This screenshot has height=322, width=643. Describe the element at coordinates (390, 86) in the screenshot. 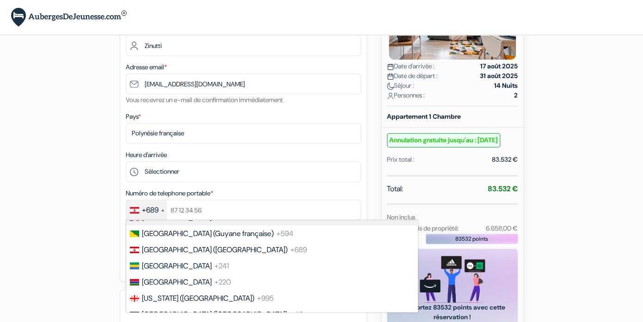

I see `img: moon.svg` at that location.